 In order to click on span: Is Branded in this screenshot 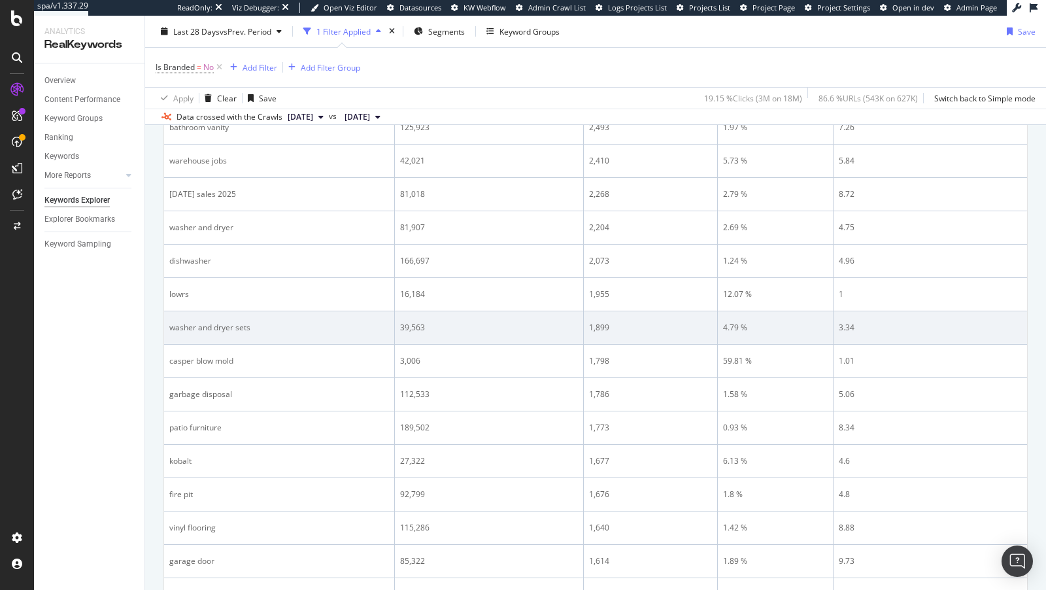, I will do `click(175, 67)`.